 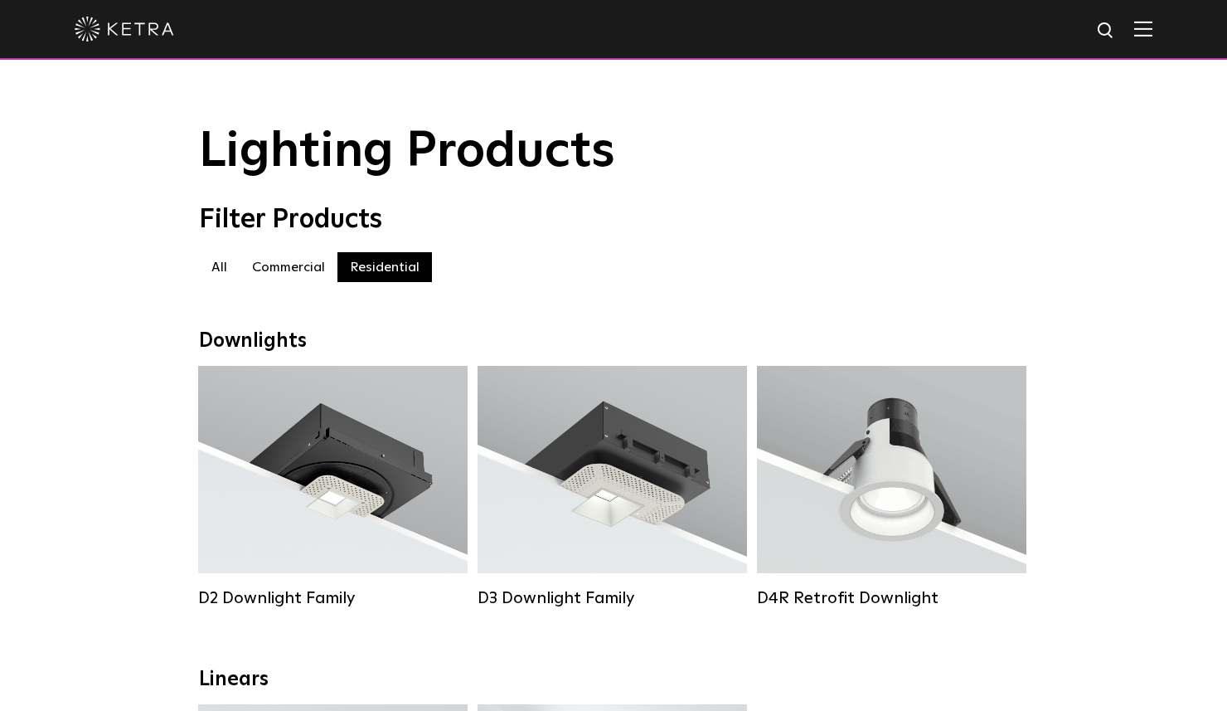 What do you see at coordinates (124, 29) in the screenshot?
I see `img: ketra-logo-2019-white` at bounding box center [124, 29].